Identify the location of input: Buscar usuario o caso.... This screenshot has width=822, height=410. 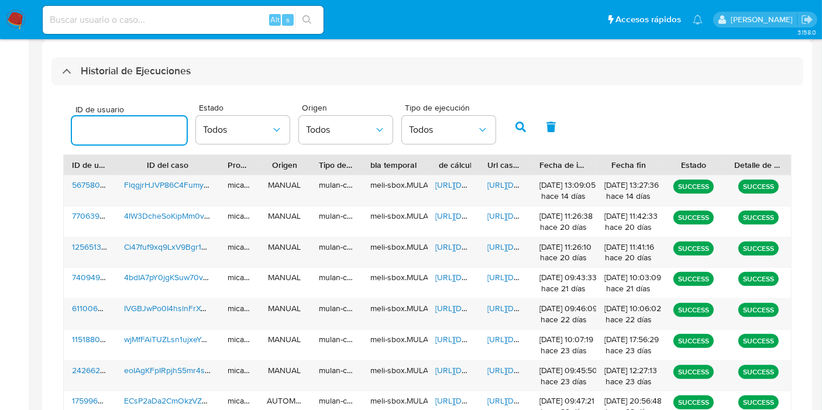
(183, 20).